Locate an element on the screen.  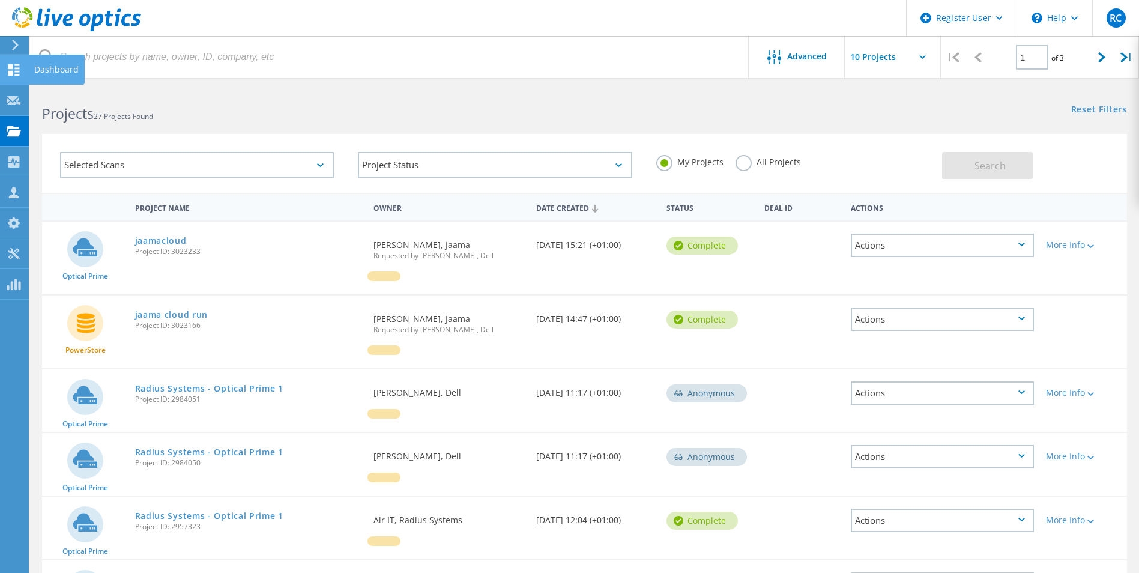
span: Project ID: 3023166 is located at coordinates (249, 325).